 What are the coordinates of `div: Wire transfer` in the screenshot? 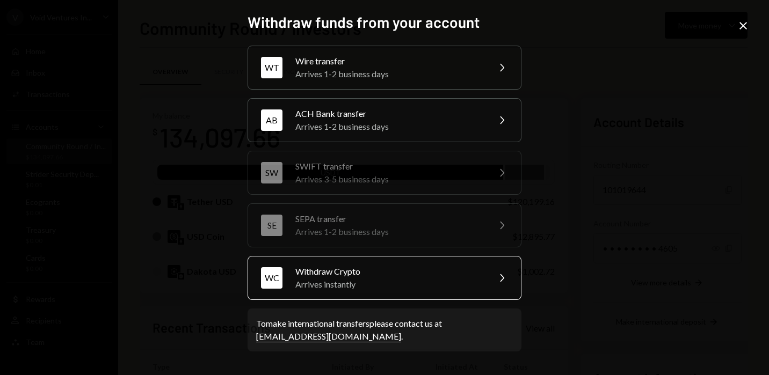 It's located at (389, 61).